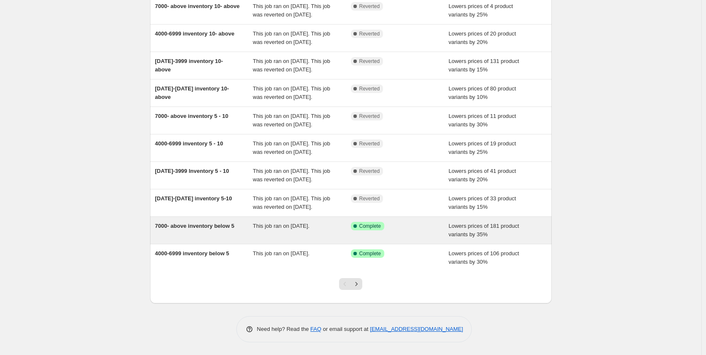  I want to click on span: Lowers prices of 41 product variants by 20%, so click(483, 175).